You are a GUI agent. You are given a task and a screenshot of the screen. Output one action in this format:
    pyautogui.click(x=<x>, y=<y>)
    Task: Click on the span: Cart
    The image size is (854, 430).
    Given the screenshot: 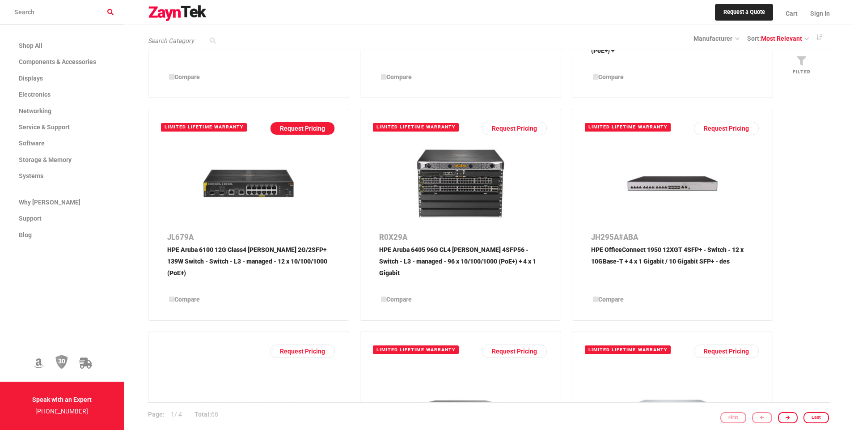 What is the action you would take?
    pyautogui.click(x=792, y=13)
    